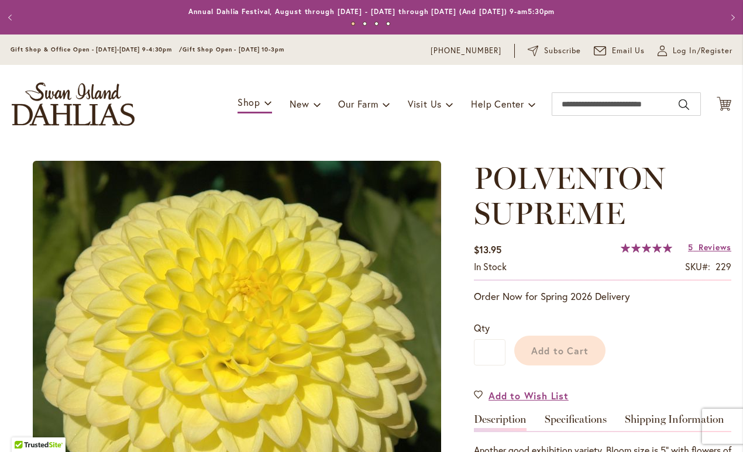  What do you see at coordinates (424, 103) in the screenshot?
I see `span: Visit Us` at bounding box center [424, 103].